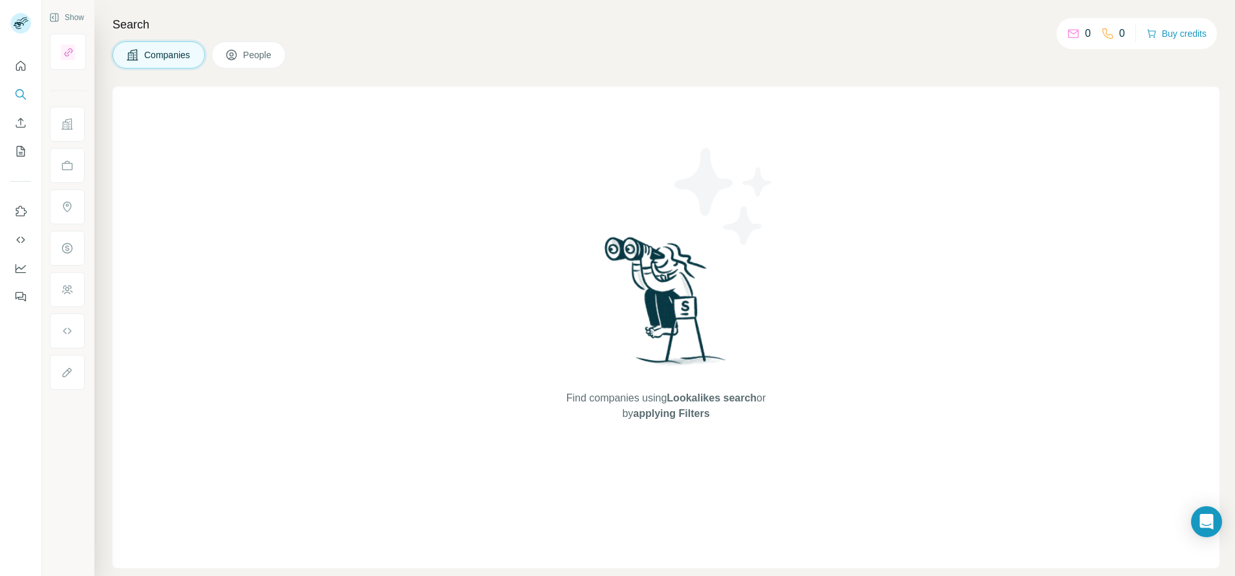 The height and width of the screenshot is (576, 1235). What do you see at coordinates (21, 268) in the screenshot?
I see `button: Dashboard` at bounding box center [21, 268].